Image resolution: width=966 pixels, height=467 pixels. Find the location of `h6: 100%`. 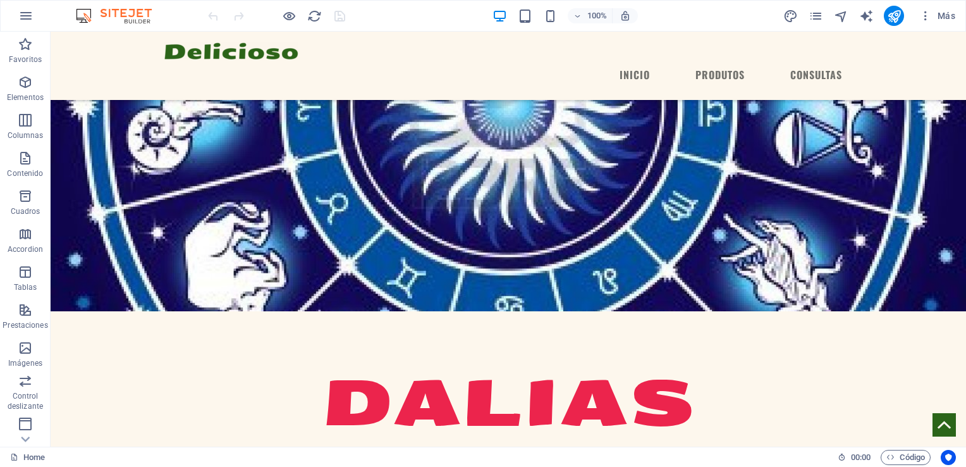

h6: 100% is located at coordinates (597, 16).